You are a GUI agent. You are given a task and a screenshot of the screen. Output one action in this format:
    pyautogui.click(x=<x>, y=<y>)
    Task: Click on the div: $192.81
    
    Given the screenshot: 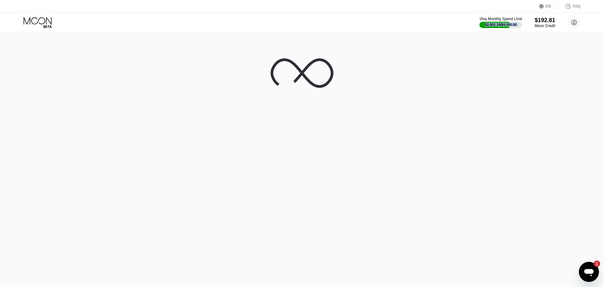 What is the action you would take?
    pyautogui.click(x=545, y=20)
    